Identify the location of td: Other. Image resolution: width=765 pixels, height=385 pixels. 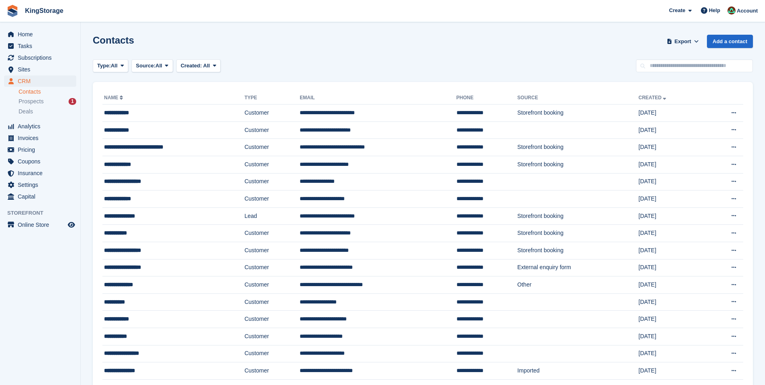
(578, 285).